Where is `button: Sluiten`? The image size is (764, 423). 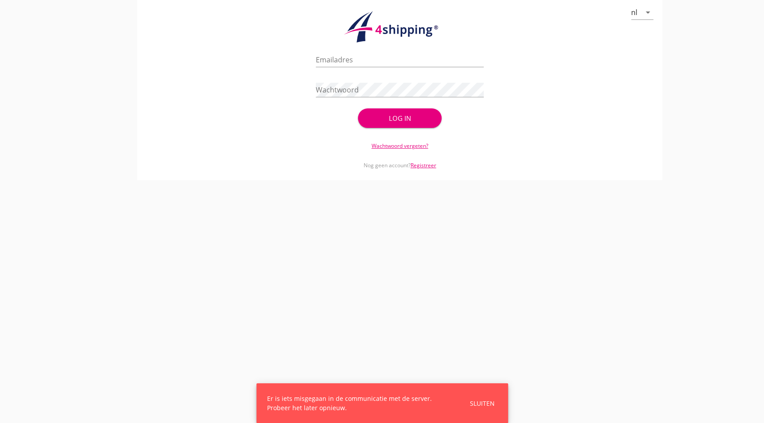 button: Sluiten is located at coordinates (482, 403).